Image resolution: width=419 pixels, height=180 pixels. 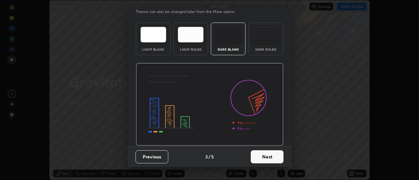 What do you see at coordinates (206, 157) in the screenshot?
I see `h4: 3` at bounding box center [206, 157].